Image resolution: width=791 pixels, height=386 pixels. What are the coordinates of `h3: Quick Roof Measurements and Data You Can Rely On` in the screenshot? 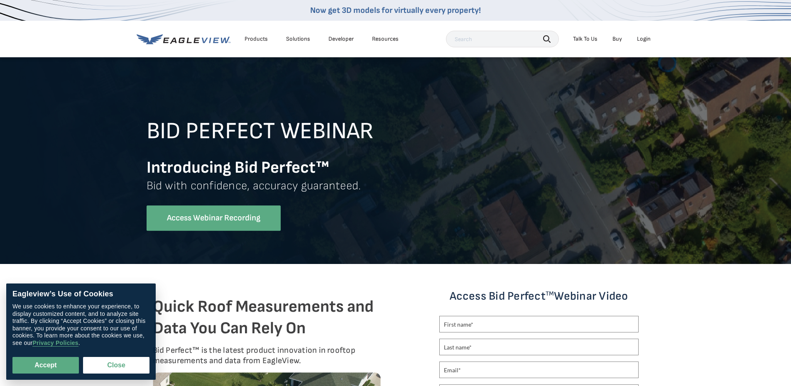 It's located at (267, 318).